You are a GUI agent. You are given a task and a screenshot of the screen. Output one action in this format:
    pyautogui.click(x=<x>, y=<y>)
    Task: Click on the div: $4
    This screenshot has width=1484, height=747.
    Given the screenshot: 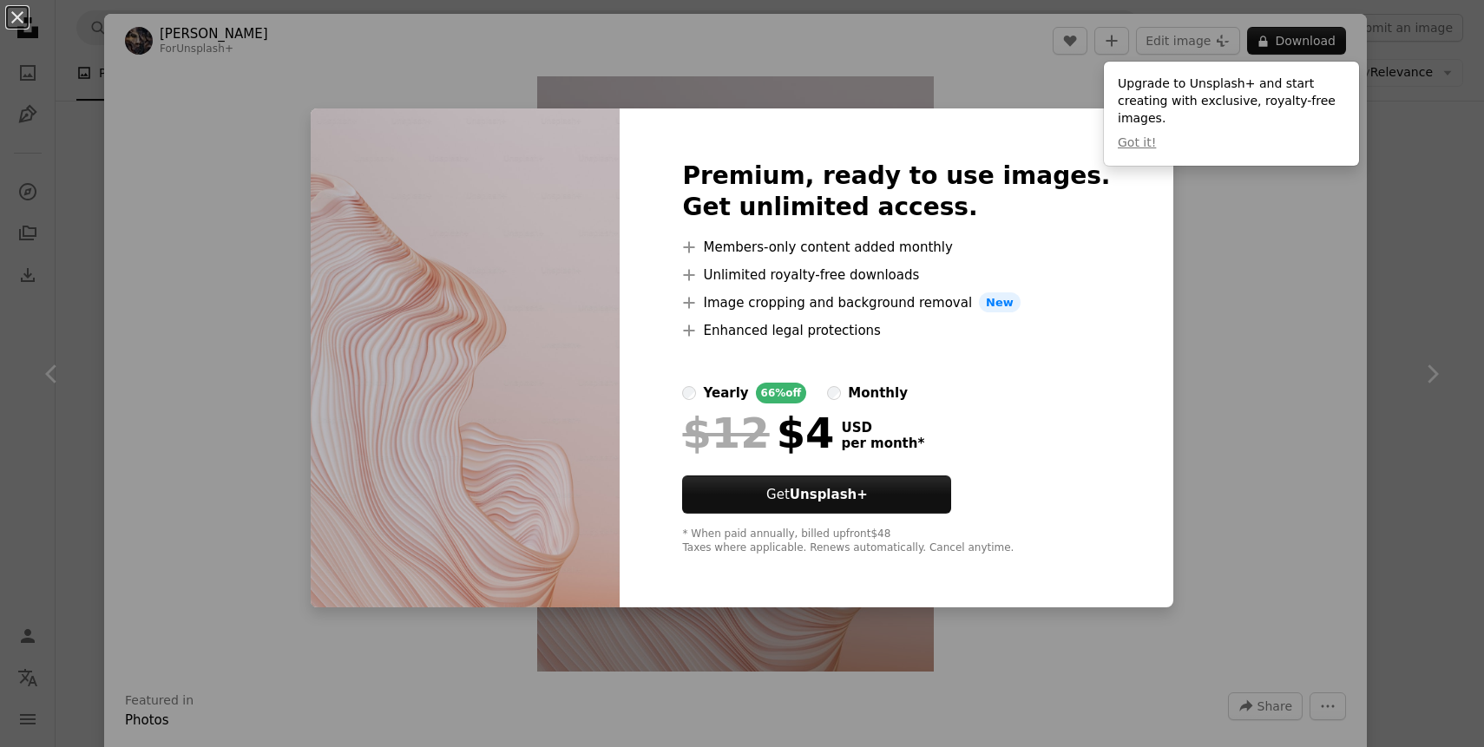 What is the action you would take?
    pyautogui.click(x=758, y=433)
    